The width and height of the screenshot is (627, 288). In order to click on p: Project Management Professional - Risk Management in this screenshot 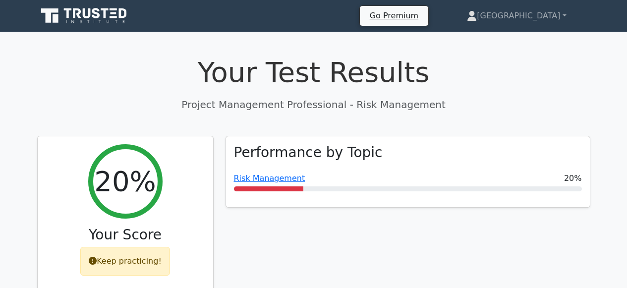, I will do `click(314, 105)`.